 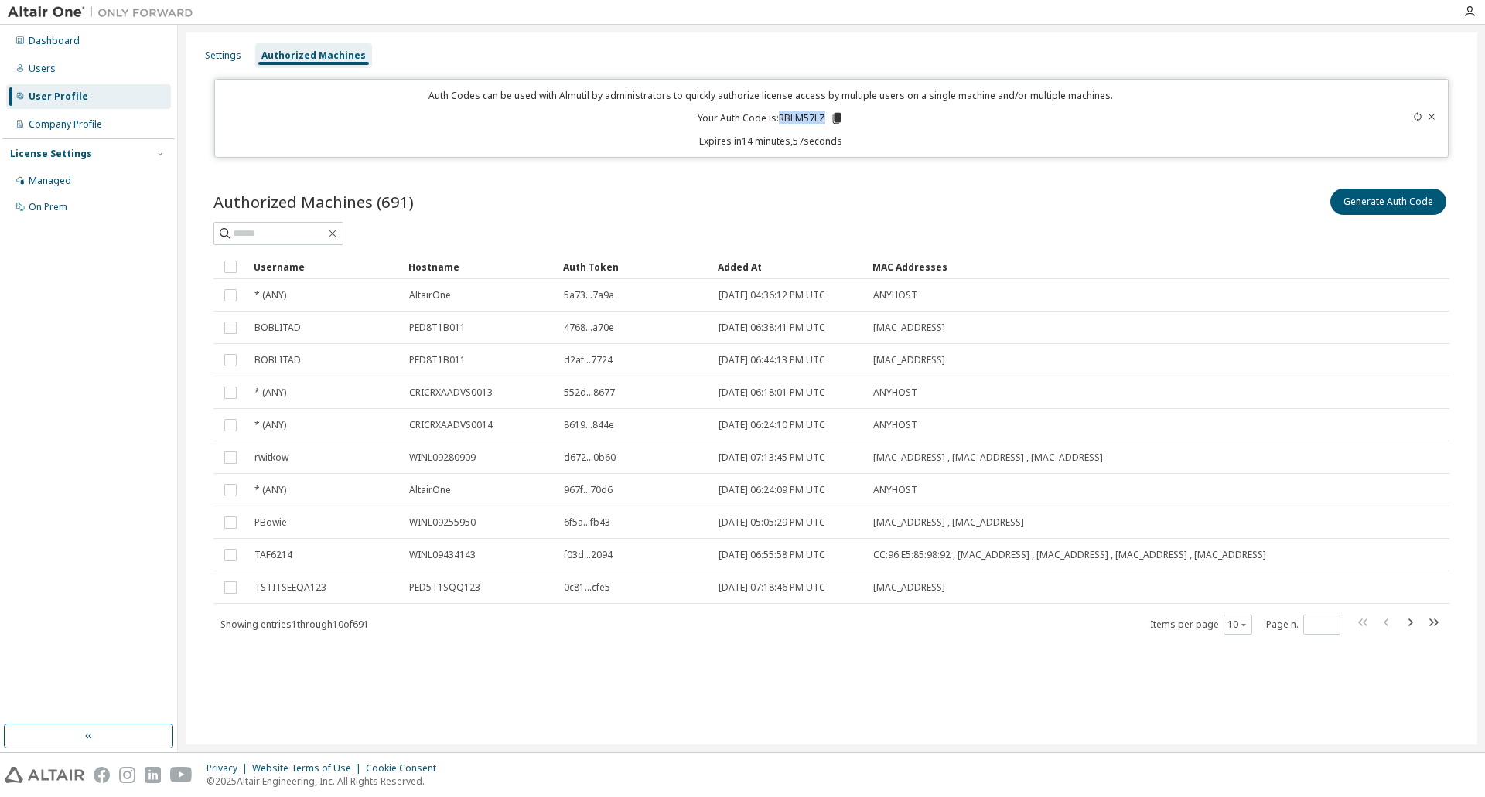 I want to click on div: MAC Addresses, so click(x=1080, y=267).